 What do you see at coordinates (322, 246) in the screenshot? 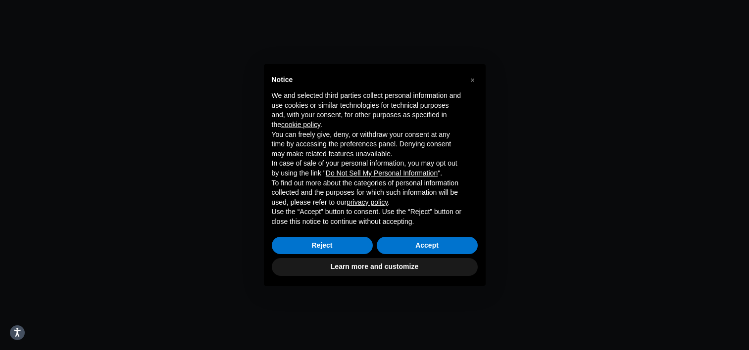
I see `button: Reject` at bounding box center [322, 246].